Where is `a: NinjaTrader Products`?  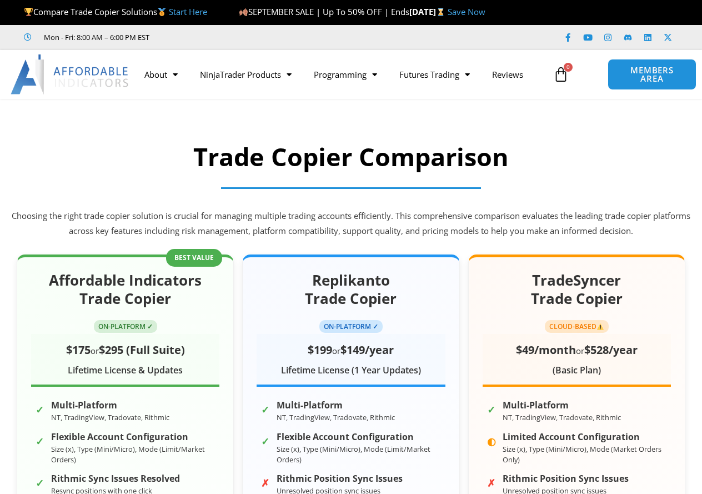
a: NinjaTrader Products is located at coordinates (245, 74).